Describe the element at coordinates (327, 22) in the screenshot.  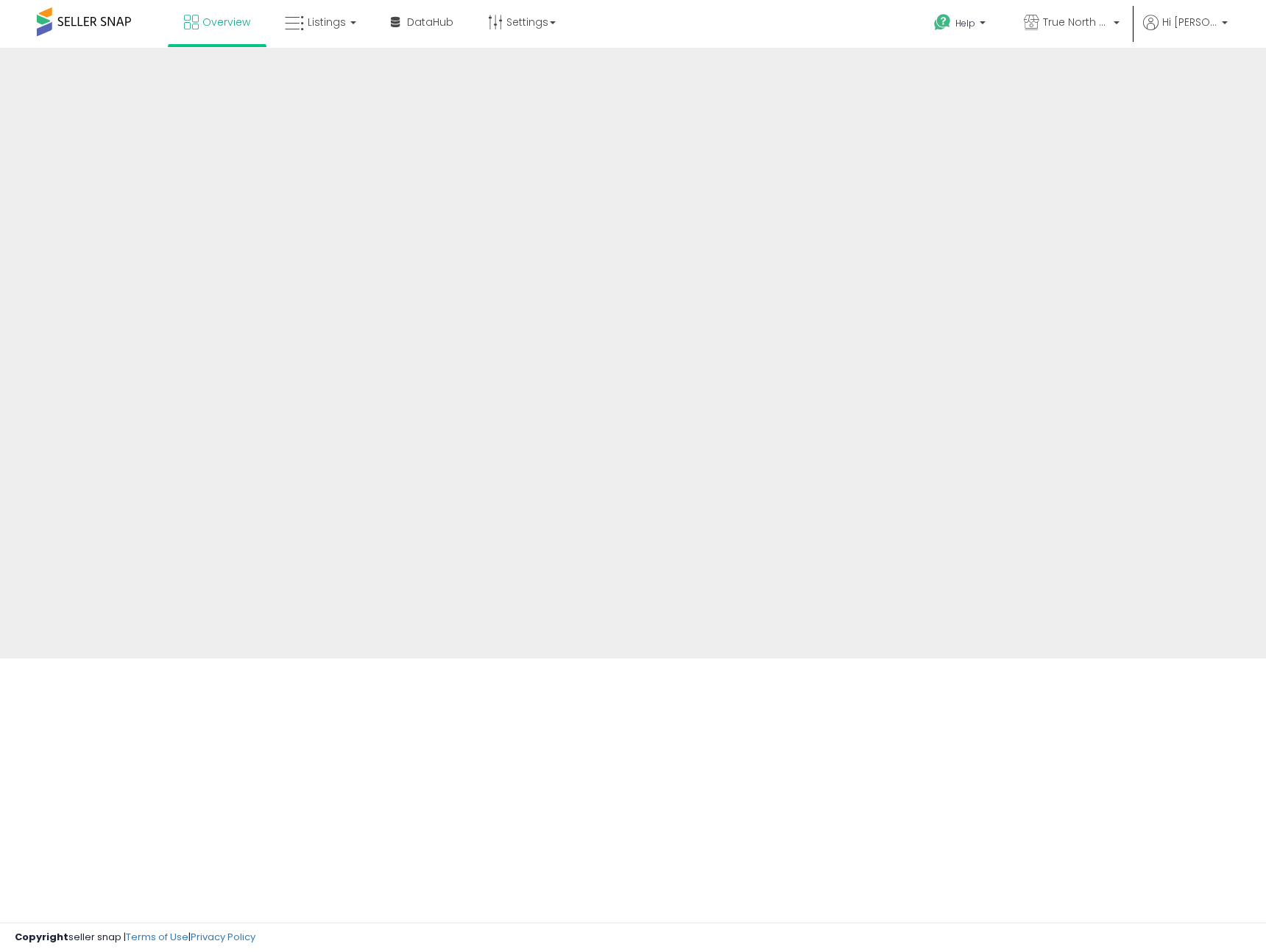
I see `span: Listings` at that location.